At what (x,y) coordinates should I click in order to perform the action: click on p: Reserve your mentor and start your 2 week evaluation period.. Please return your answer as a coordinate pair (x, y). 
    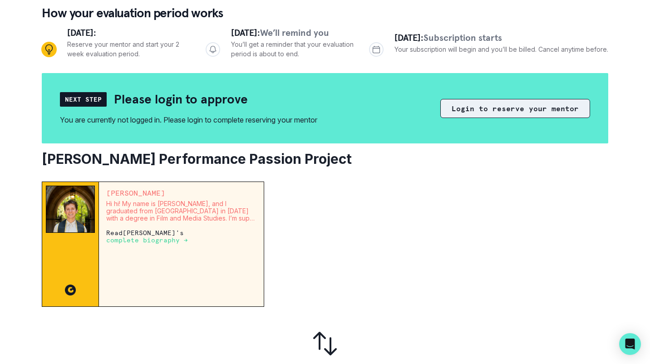
    Looking at the image, I should click on (129, 49).